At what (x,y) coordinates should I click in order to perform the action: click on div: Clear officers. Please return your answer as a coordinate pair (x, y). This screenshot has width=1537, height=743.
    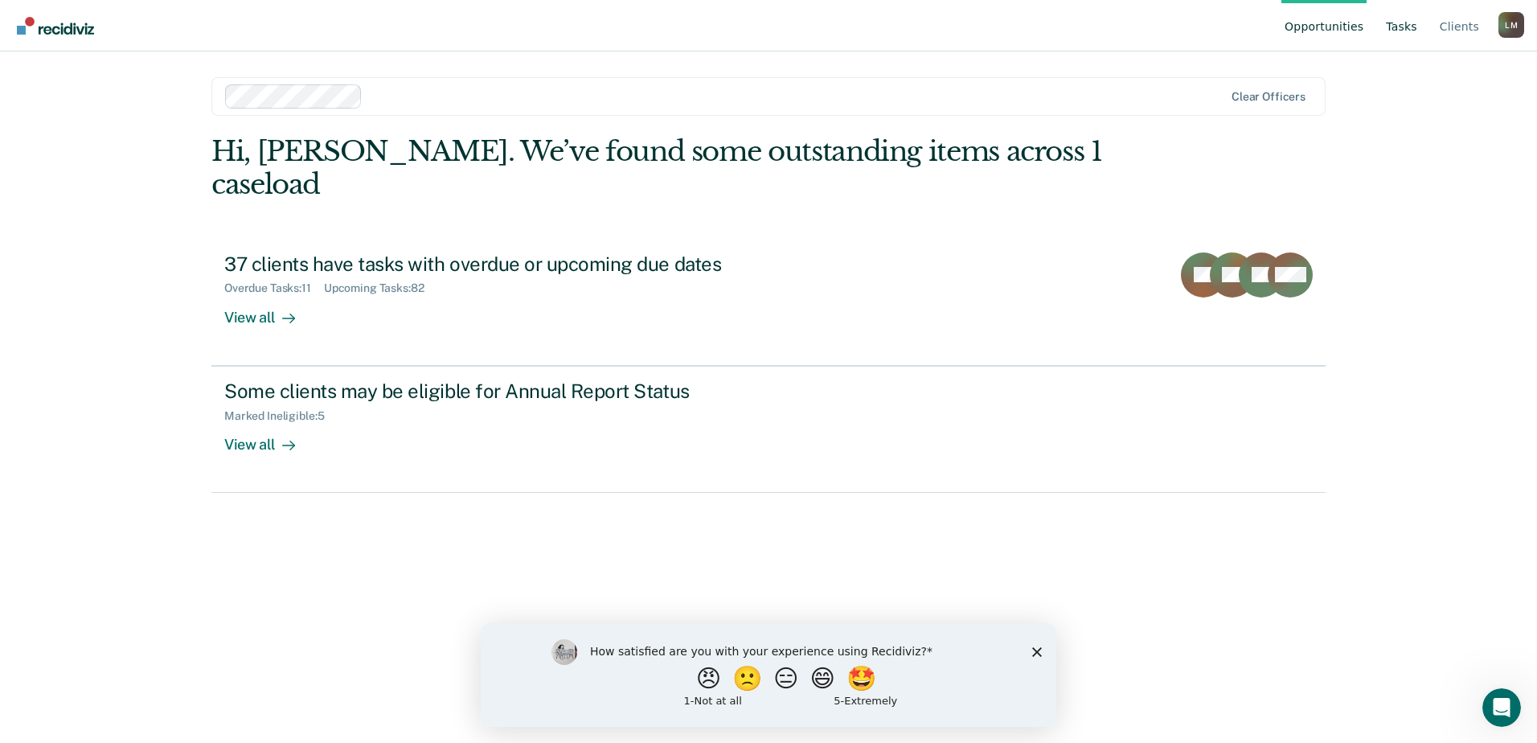
    Looking at the image, I should click on (1269, 96).